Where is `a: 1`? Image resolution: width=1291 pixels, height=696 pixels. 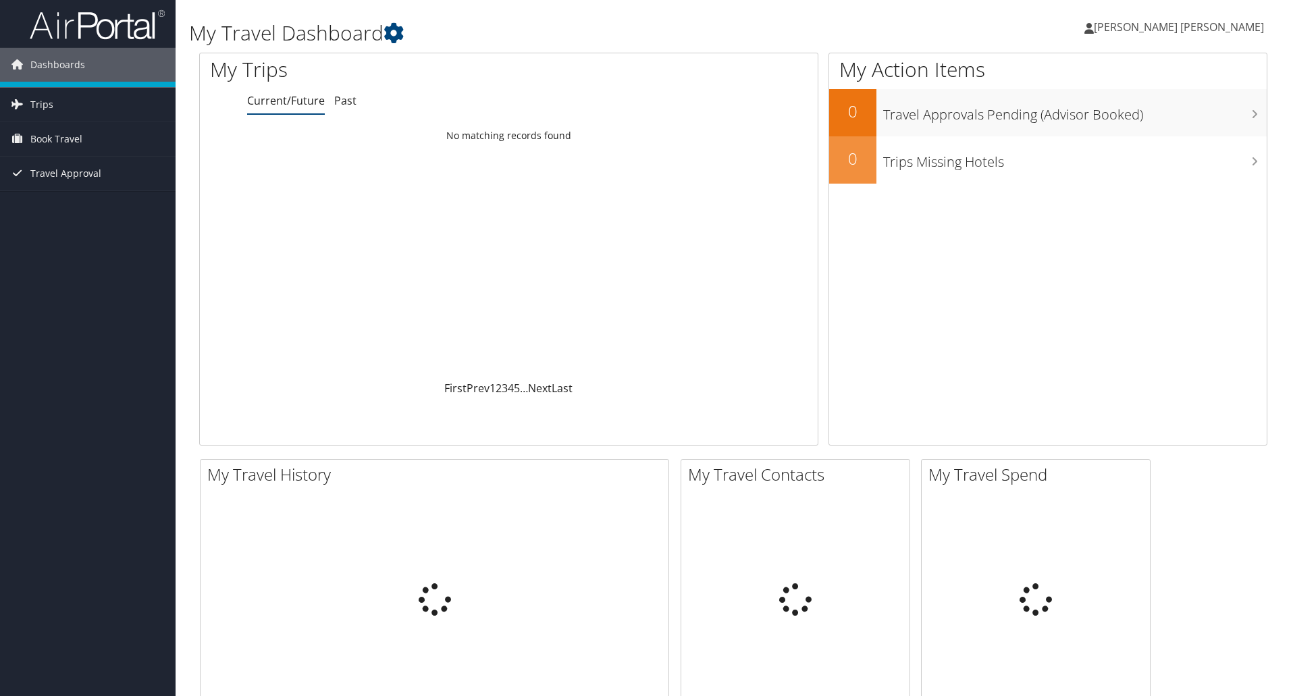
a: 1 is located at coordinates (492, 388).